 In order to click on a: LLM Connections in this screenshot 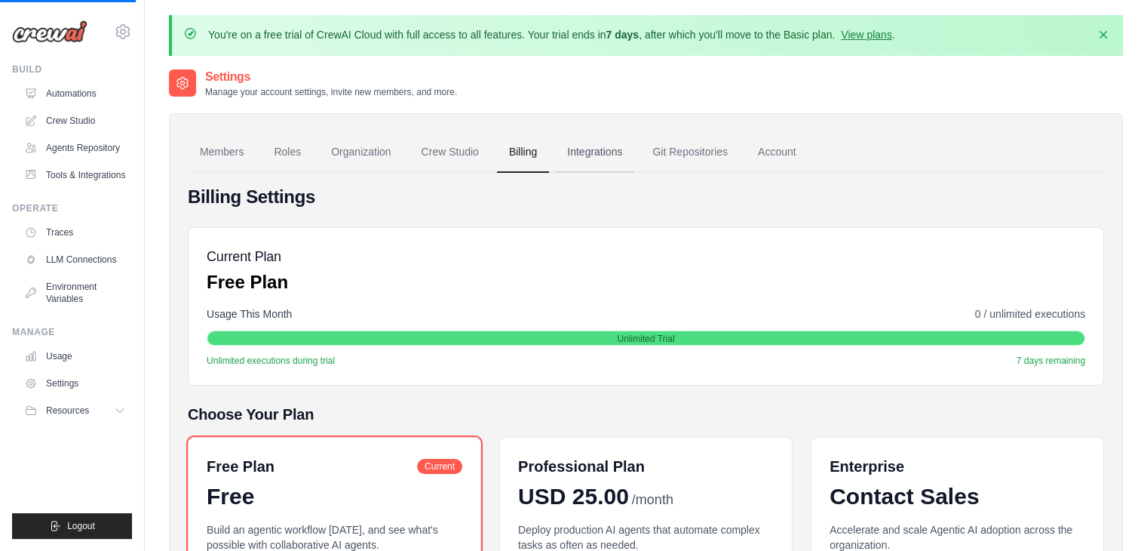, I will do `click(75, 259)`.